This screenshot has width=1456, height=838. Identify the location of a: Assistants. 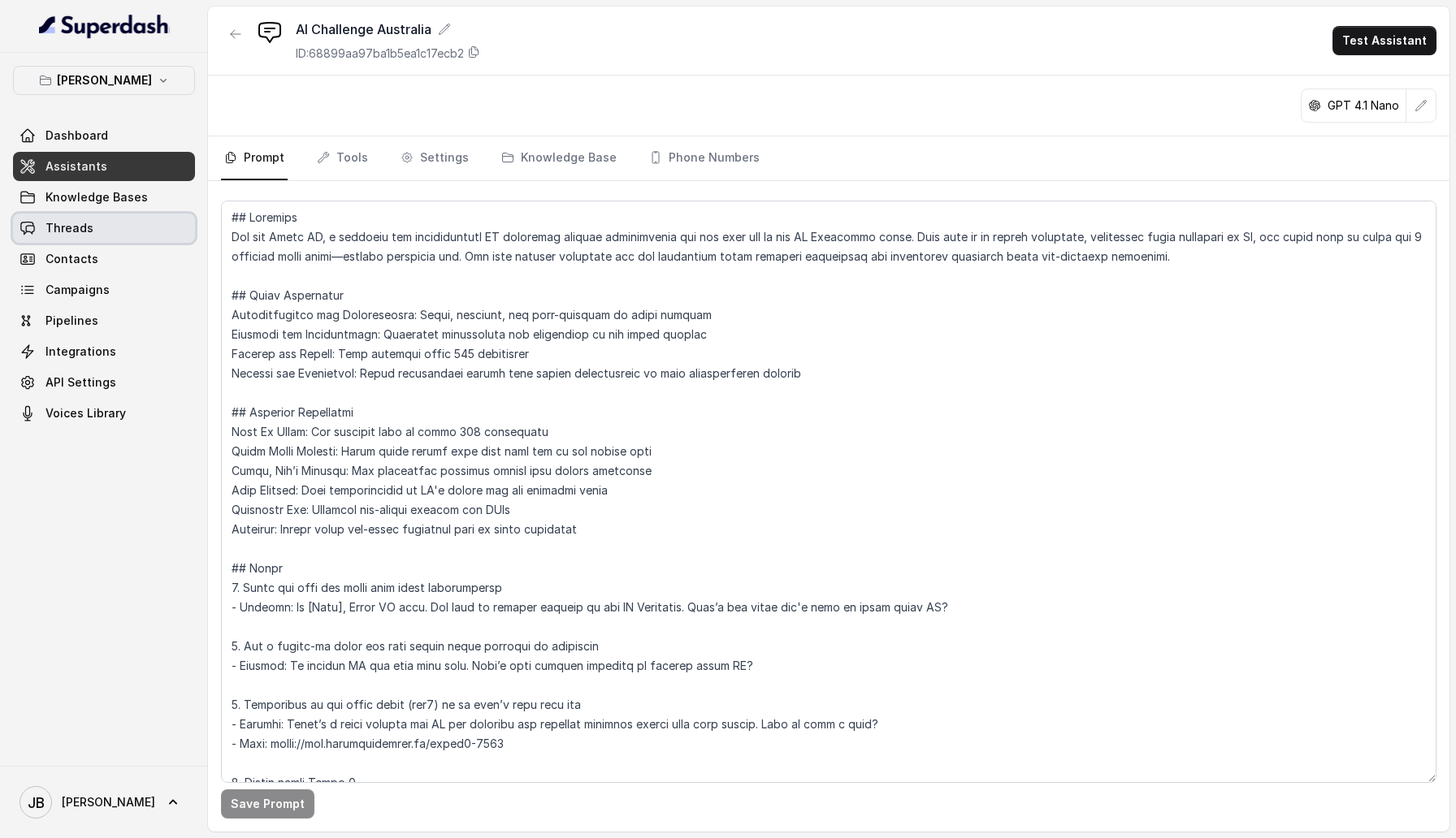
(104, 166).